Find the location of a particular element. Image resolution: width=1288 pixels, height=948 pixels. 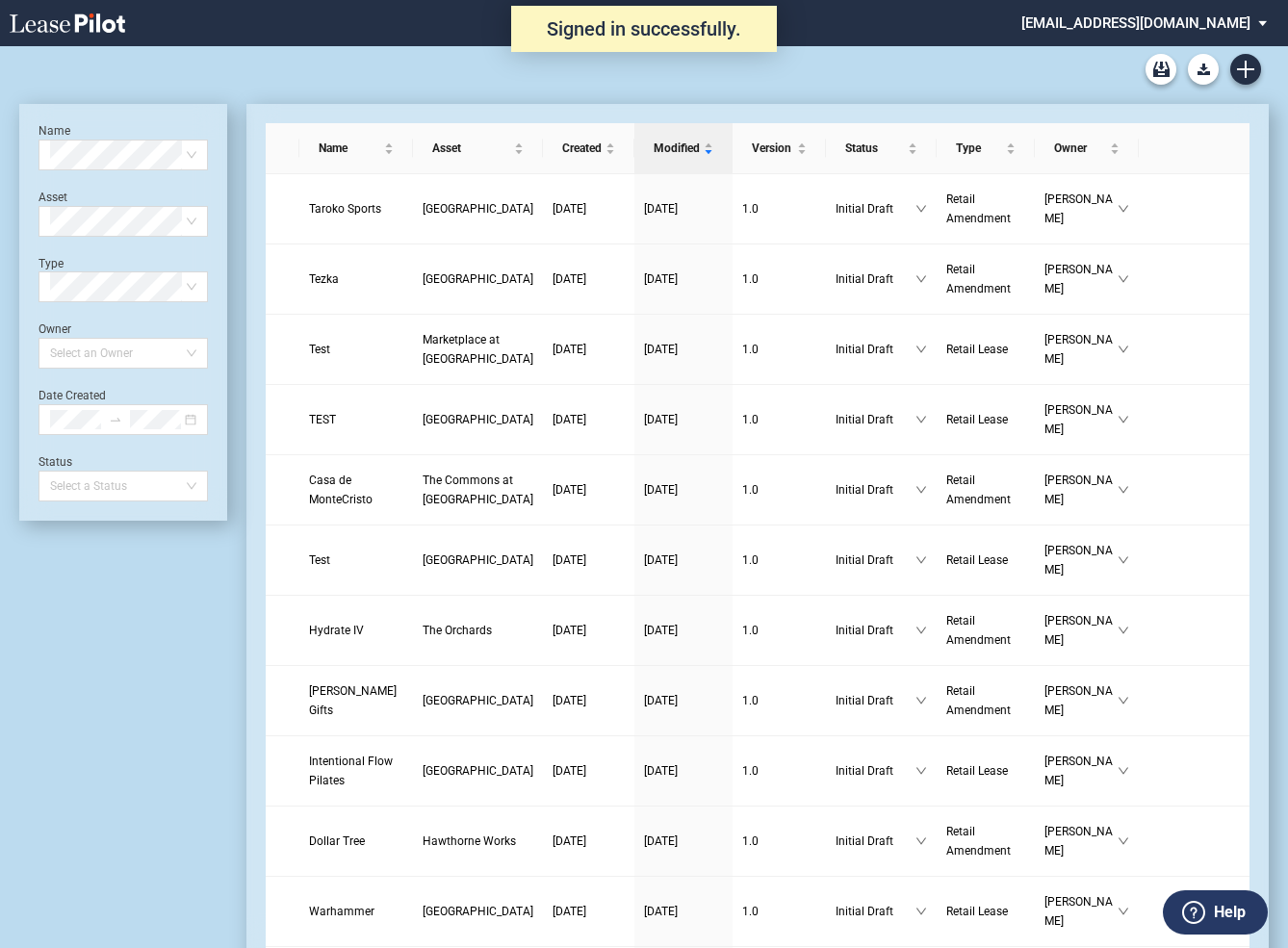

label: Type is located at coordinates (51, 264).